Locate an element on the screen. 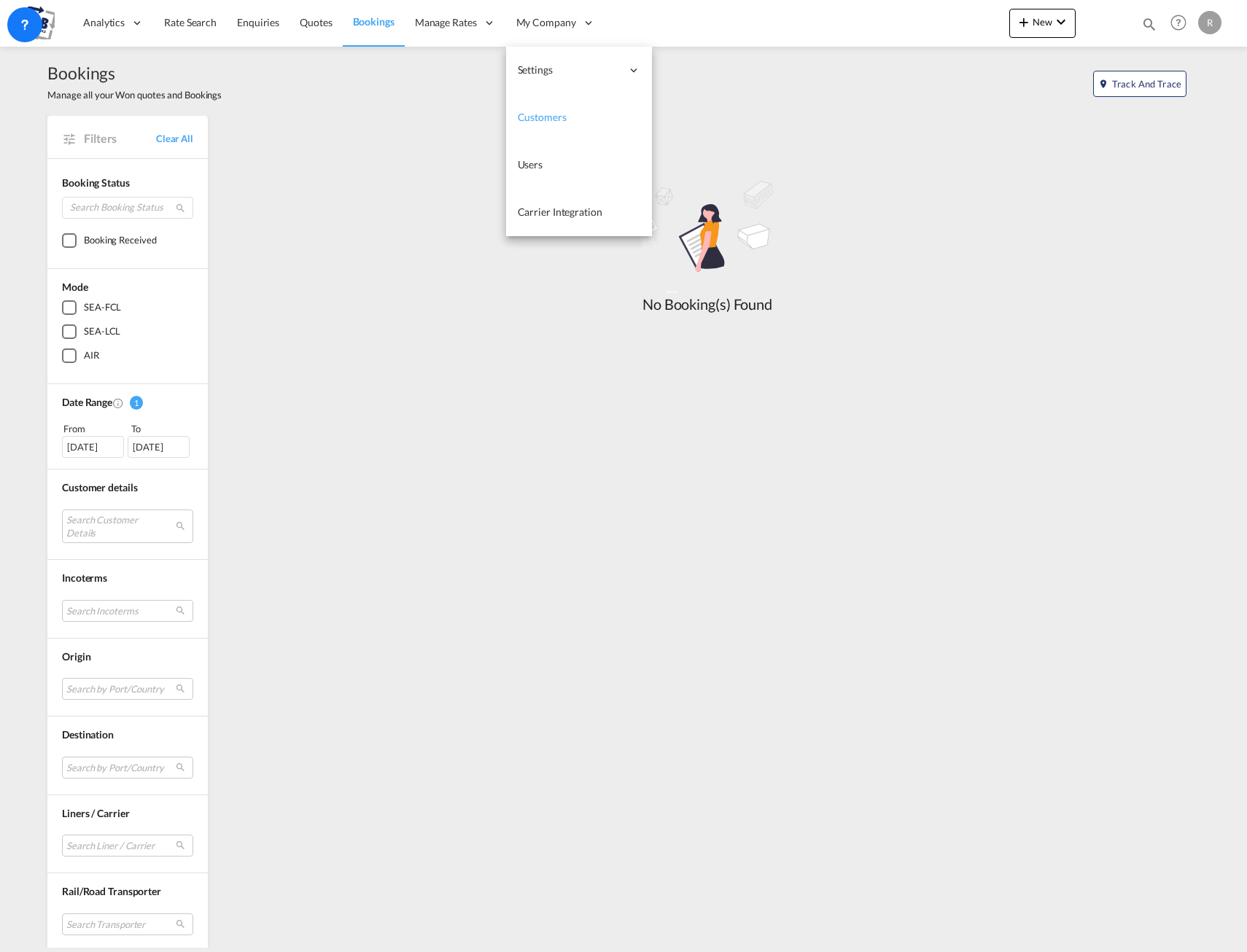 The image size is (1247, 952). span: Help is located at coordinates (1179, 22).